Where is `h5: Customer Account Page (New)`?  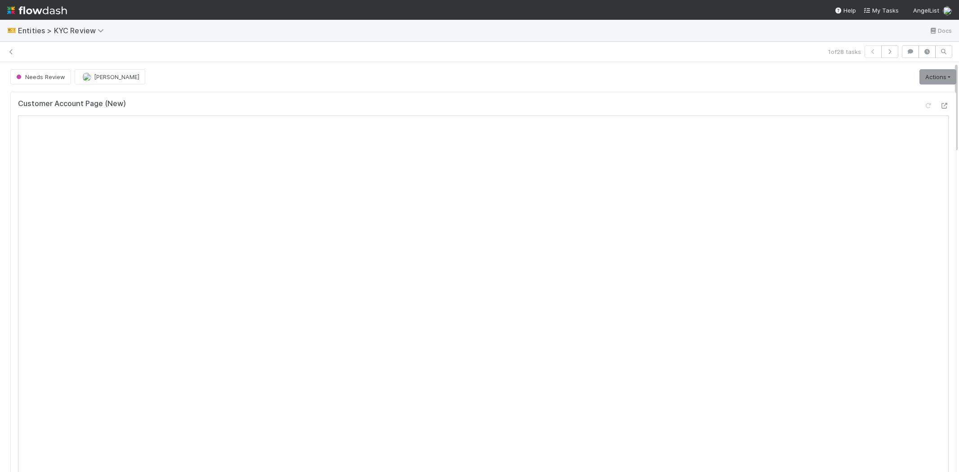 h5: Customer Account Page (New) is located at coordinates (72, 104).